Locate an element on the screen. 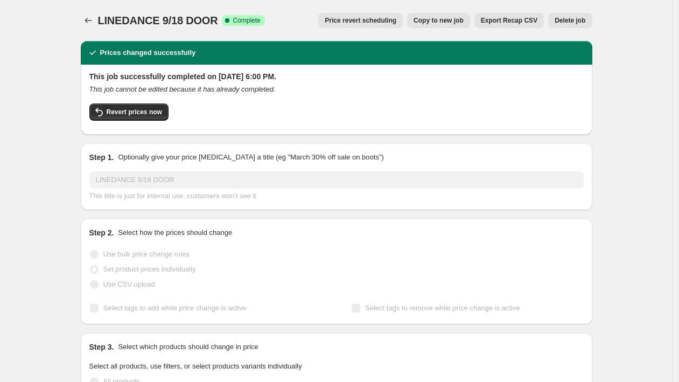 The height and width of the screenshot is (382, 679). input: 30% off holiday sale is located at coordinates (336, 180).